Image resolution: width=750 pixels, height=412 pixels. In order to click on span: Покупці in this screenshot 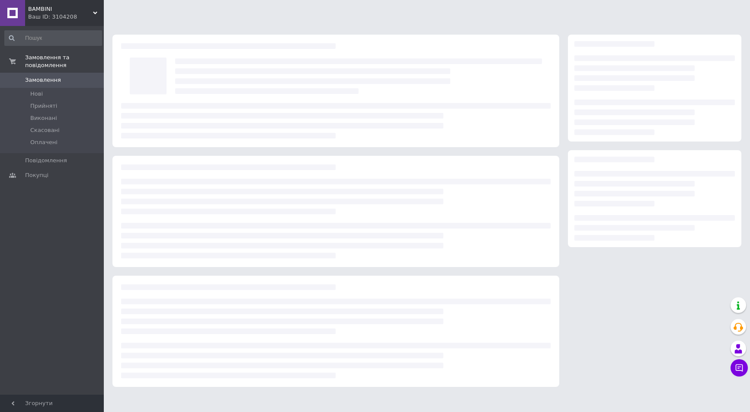, I will do `click(37, 175)`.